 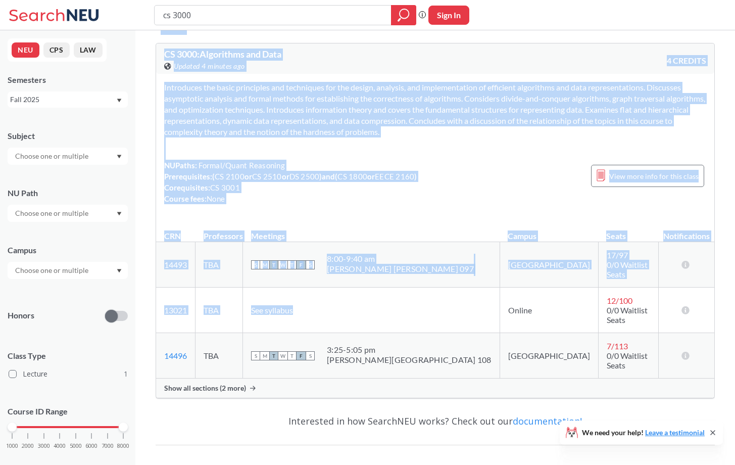 I want to click on a: 14496, so click(x=175, y=355).